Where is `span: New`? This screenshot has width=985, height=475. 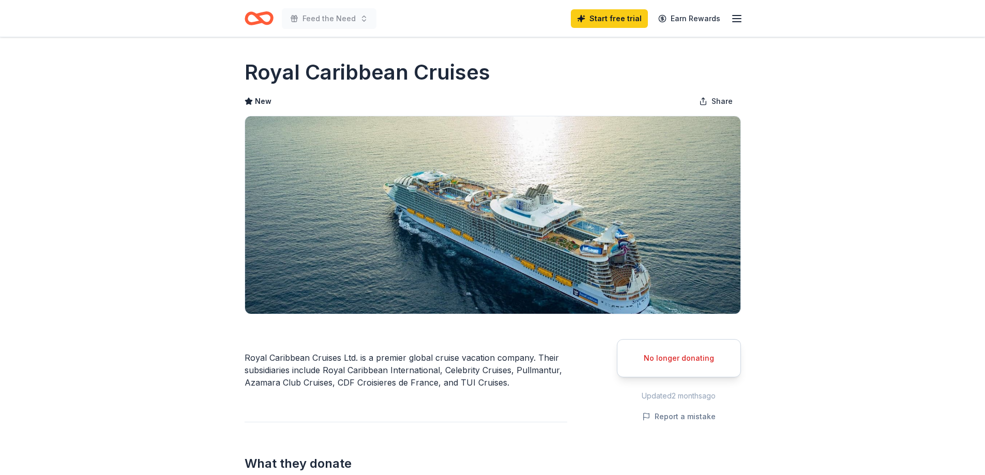
span: New is located at coordinates (263, 101).